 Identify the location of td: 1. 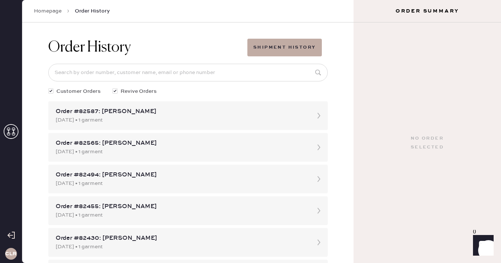
(462, 134).